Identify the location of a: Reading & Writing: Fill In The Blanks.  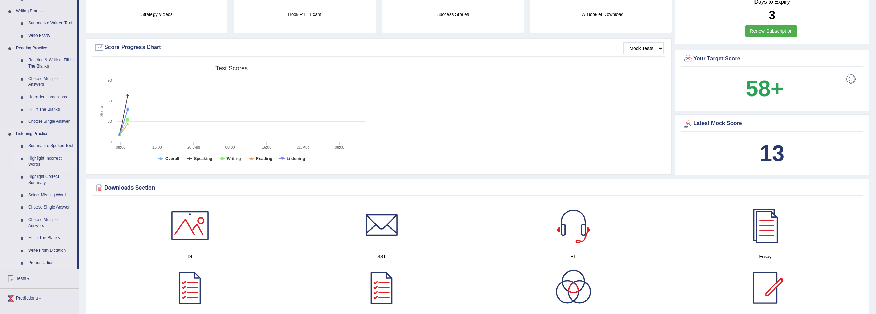
(51, 63).